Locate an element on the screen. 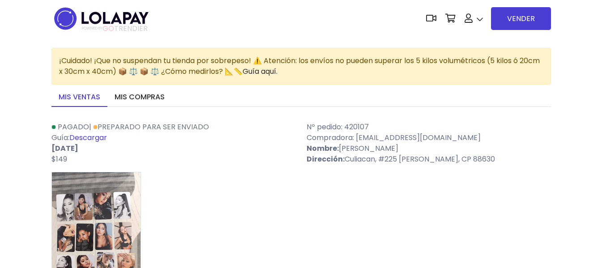  a: Guía aquí. is located at coordinates (260, 71).